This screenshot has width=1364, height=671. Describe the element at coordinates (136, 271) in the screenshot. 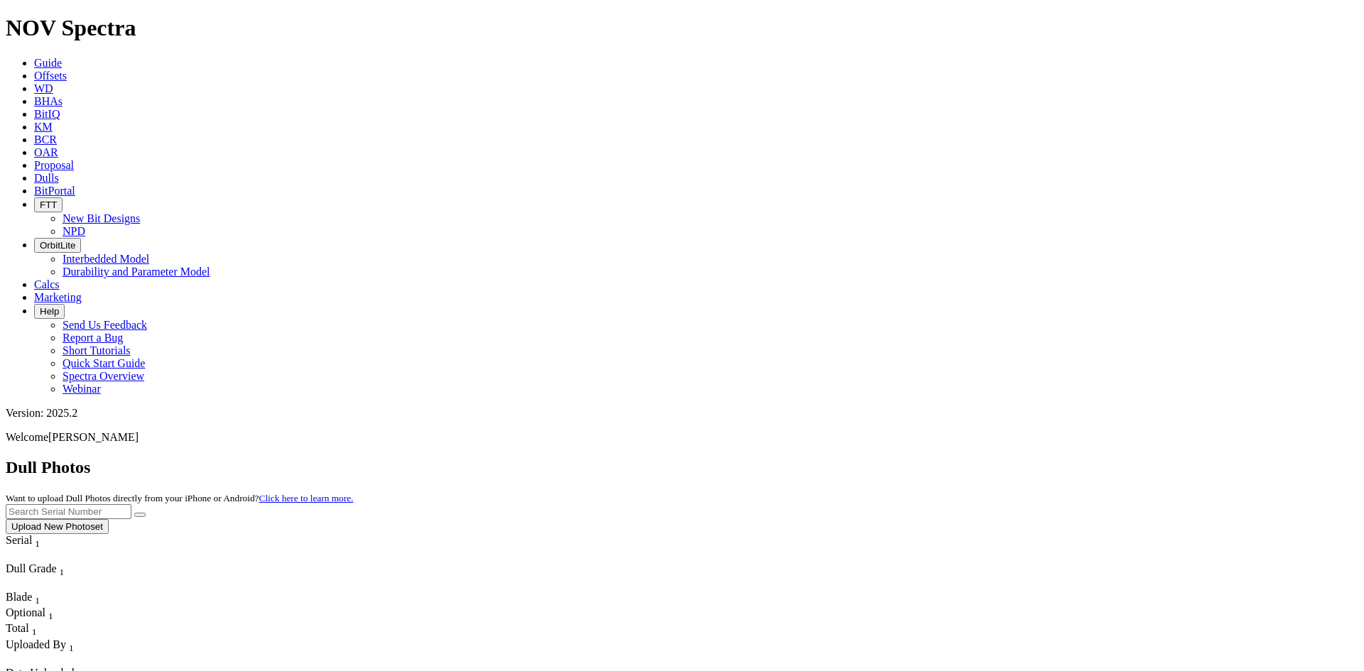

I see `a: Durability and Parameter Model` at that location.